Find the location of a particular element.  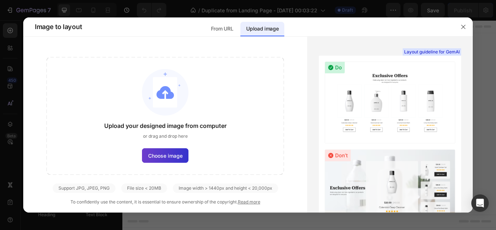

p: From URL is located at coordinates (222, 29).